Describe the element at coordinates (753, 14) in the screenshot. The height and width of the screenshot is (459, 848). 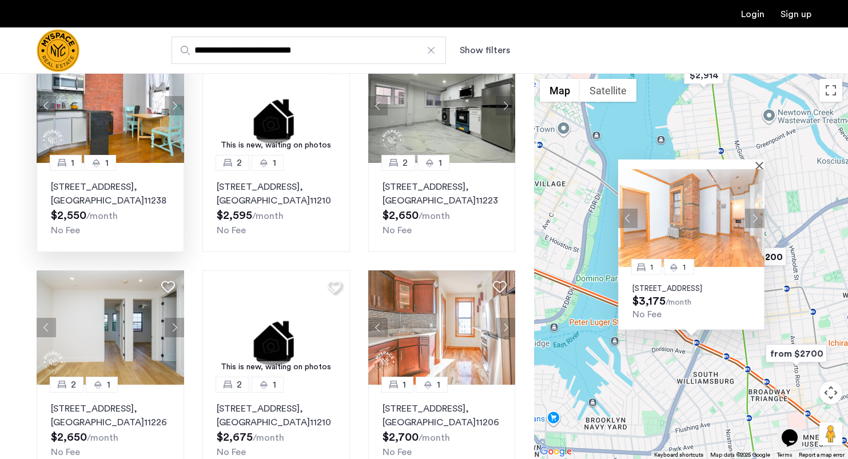
I see `a: Login` at that location.